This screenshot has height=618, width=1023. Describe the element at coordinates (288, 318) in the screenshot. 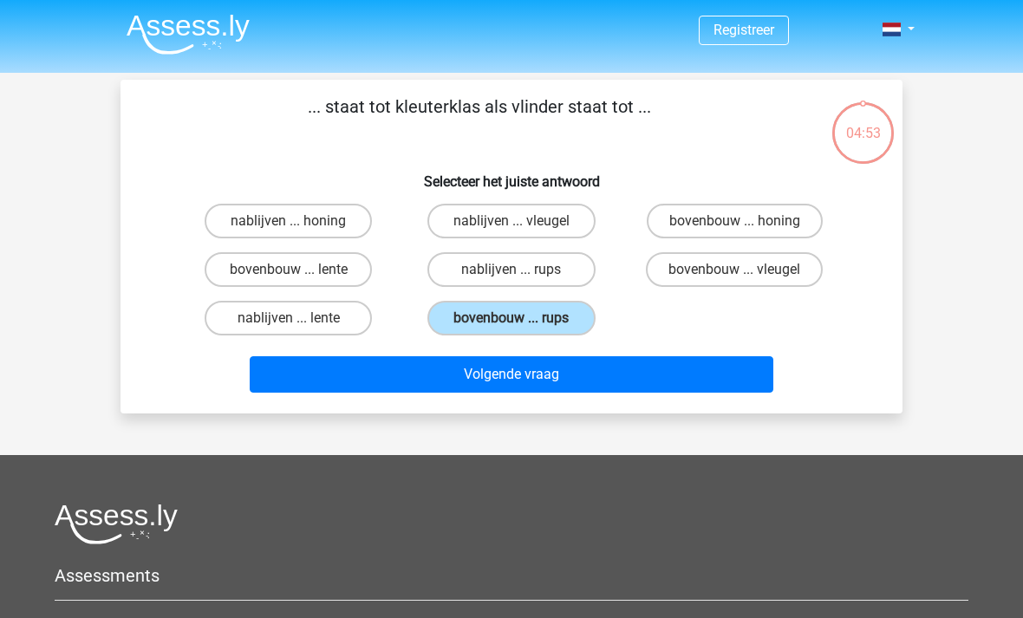

I see `label: nablijven ... lente` at that location.